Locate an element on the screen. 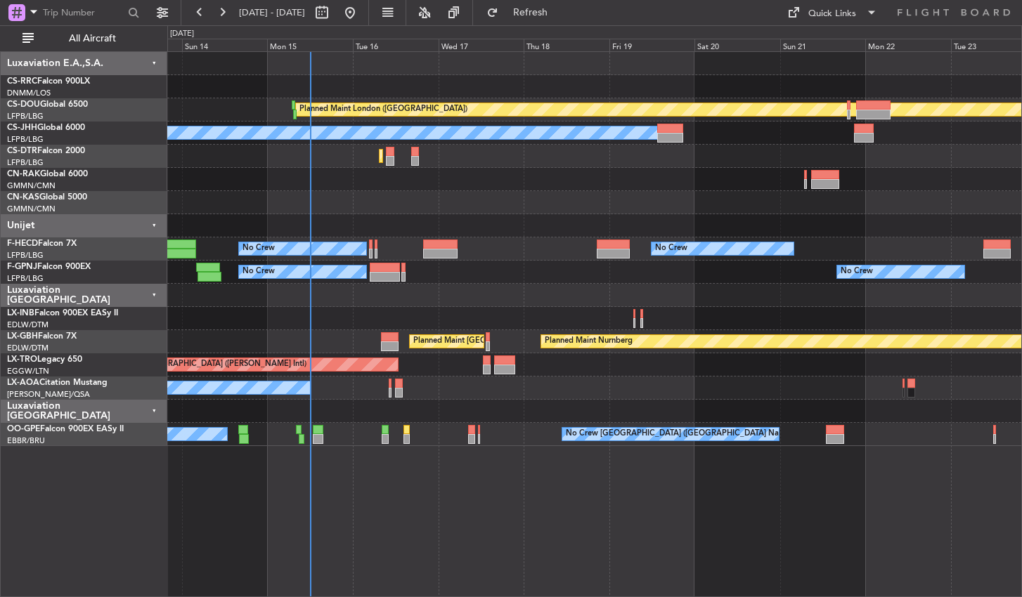 This screenshot has height=597, width=1022. button: All Aircraft is located at coordinates (84, 39).